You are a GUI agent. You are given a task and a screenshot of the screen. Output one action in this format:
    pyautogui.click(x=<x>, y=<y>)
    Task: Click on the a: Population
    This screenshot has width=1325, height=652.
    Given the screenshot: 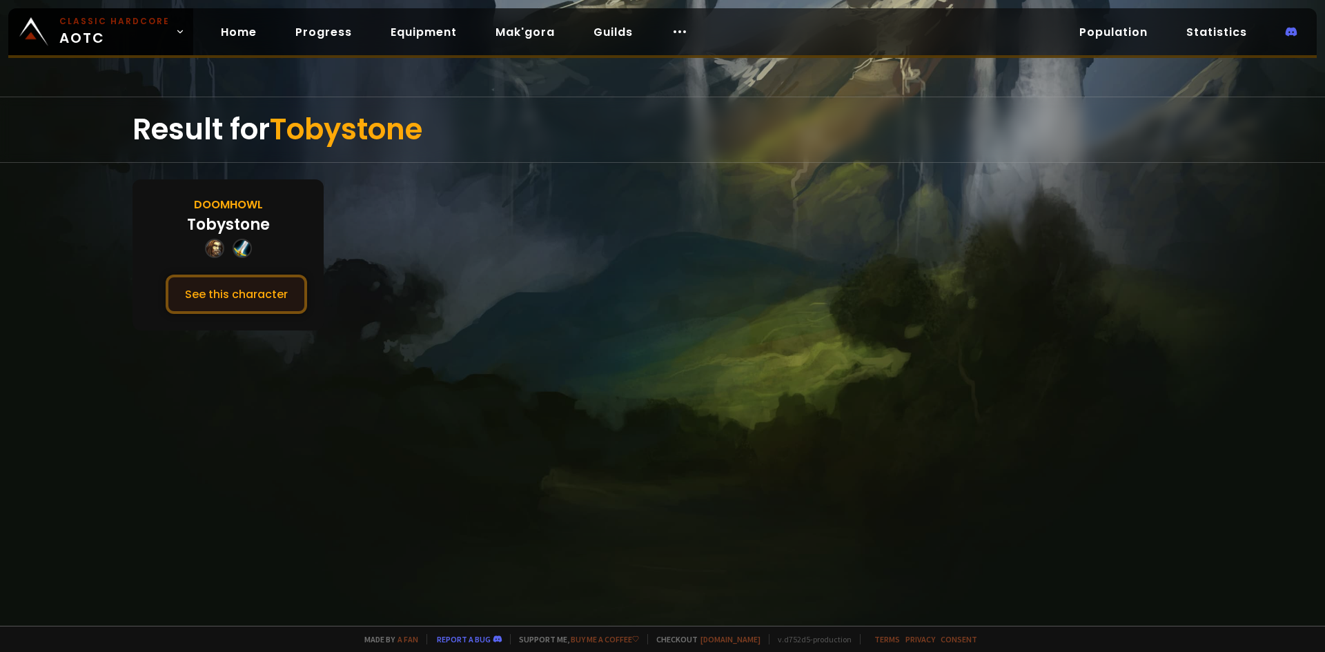 What is the action you would take?
    pyautogui.click(x=1113, y=32)
    